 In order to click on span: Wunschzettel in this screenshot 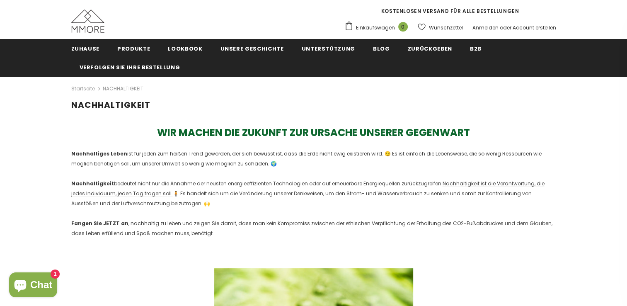, I will do `click(446, 28)`.